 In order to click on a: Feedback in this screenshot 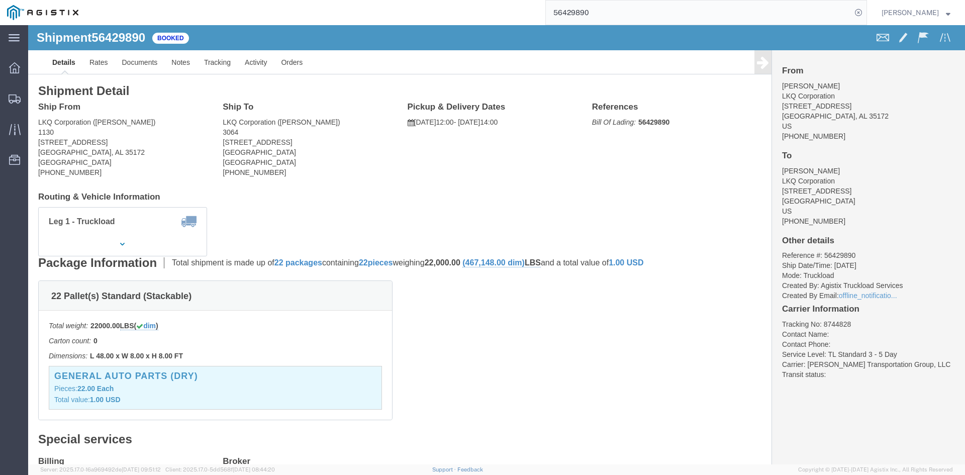, I will do `click(470, 469)`.